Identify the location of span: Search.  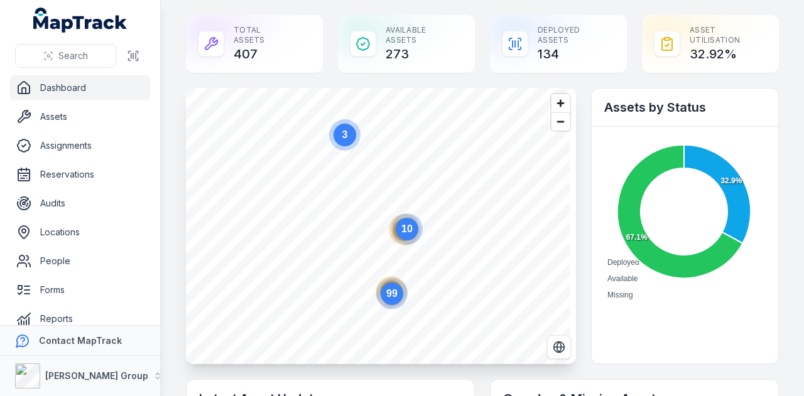
(73, 56).